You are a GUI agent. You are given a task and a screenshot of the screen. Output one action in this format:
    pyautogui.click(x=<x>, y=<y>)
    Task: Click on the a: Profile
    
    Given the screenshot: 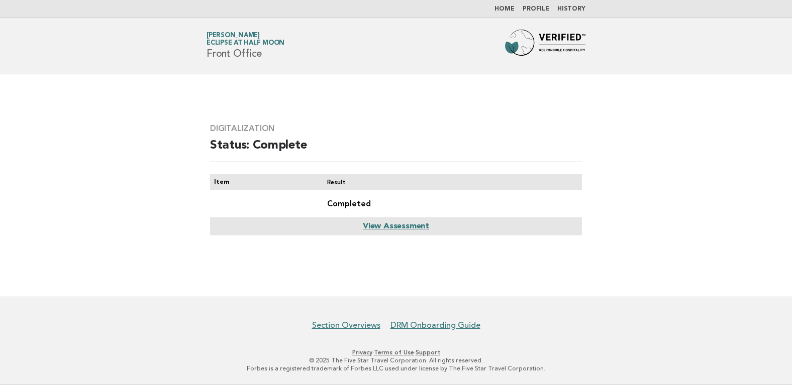 What is the action you would take?
    pyautogui.click(x=536, y=9)
    